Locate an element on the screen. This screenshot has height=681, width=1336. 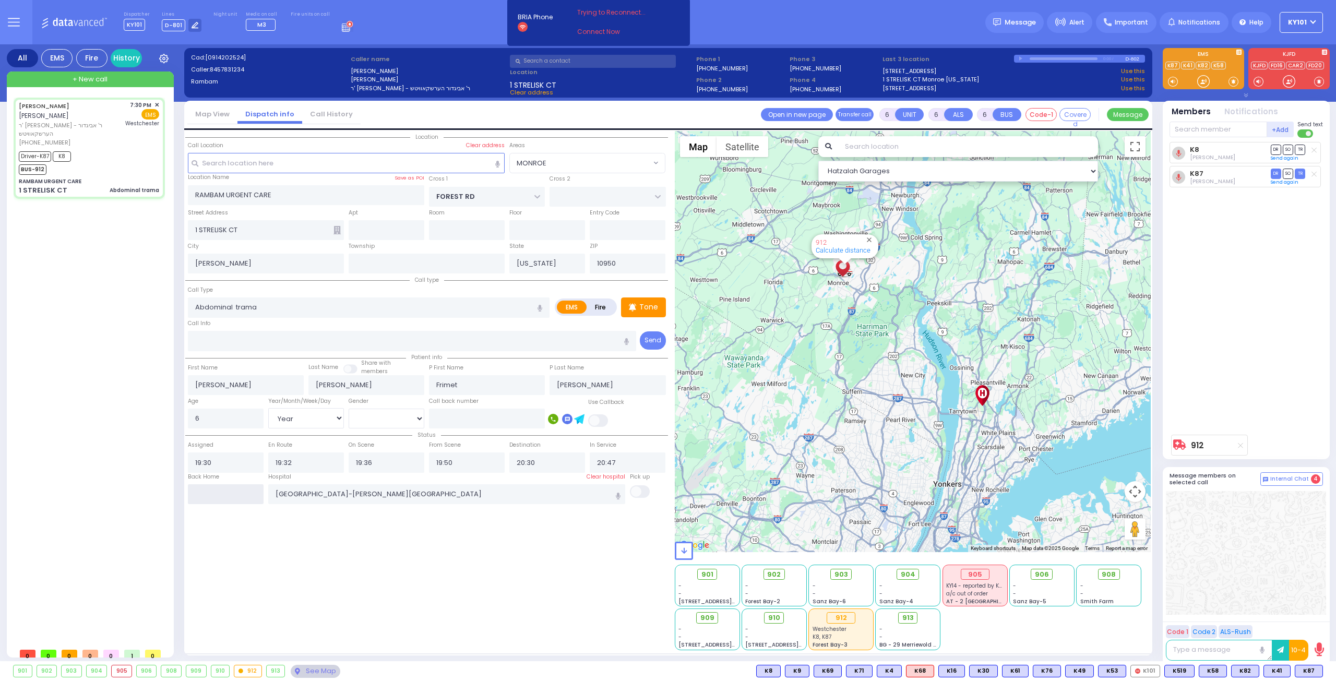
button: Show street map is located at coordinates (698, 147).